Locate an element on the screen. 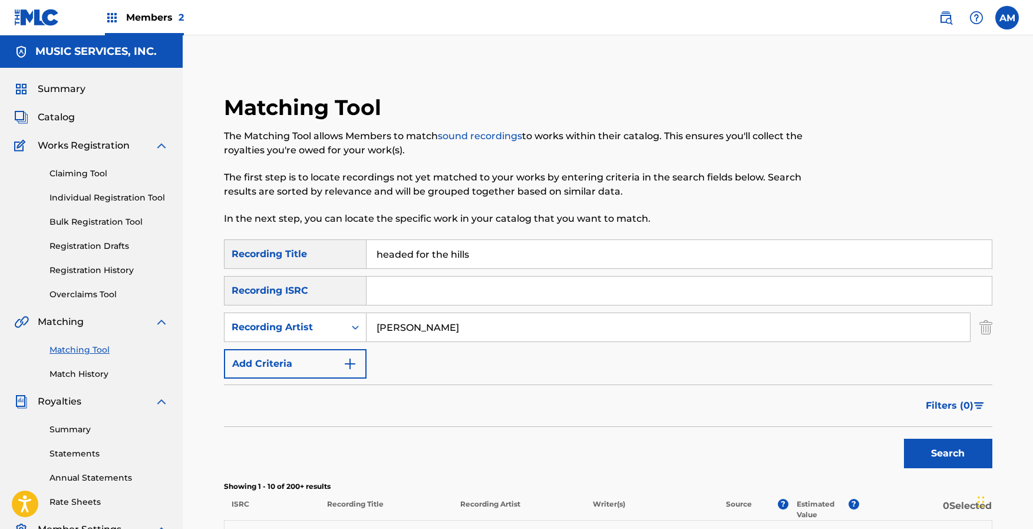 The image size is (1033, 529). img: filter is located at coordinates (979, 406).